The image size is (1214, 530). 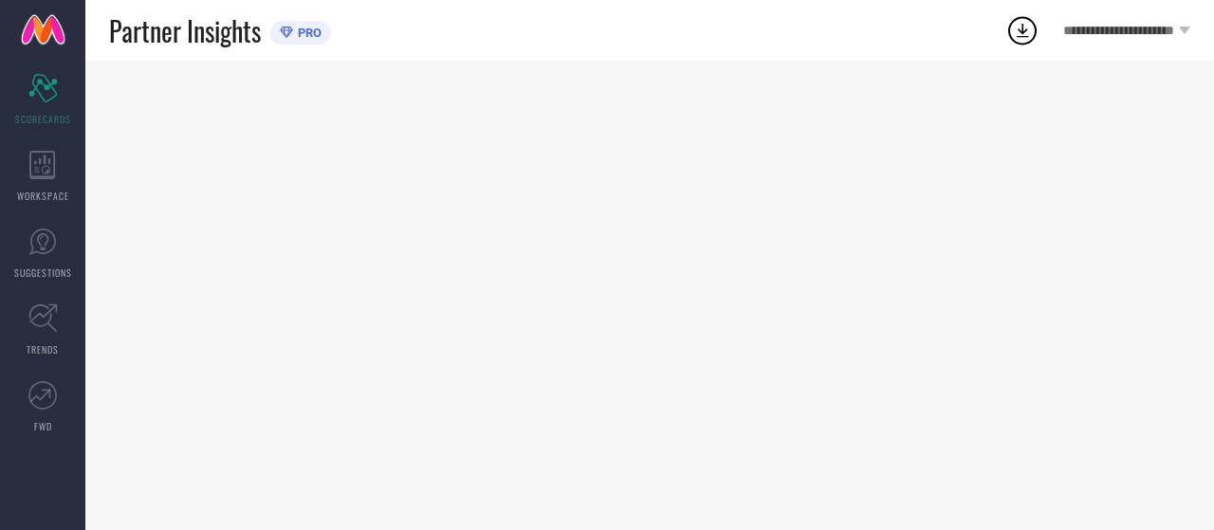 What do you see at coordinates (43, 195) in the screenshot?
I see `span: WORKSPACE` at bounding box center [43, 195].